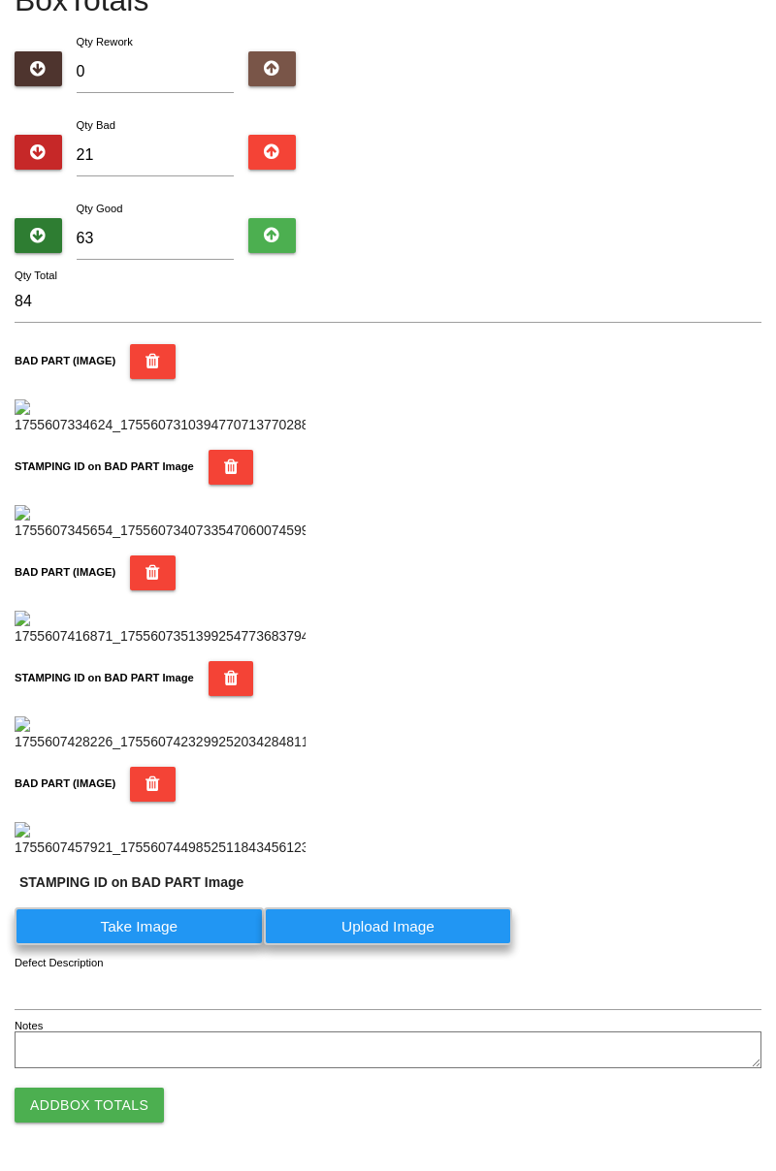 This screenshot has width=776, height=1171. What do you see at coordinates (105, 42) in the screenshot?
I see `label: Qty Rework` at bounding box center [105, 42].